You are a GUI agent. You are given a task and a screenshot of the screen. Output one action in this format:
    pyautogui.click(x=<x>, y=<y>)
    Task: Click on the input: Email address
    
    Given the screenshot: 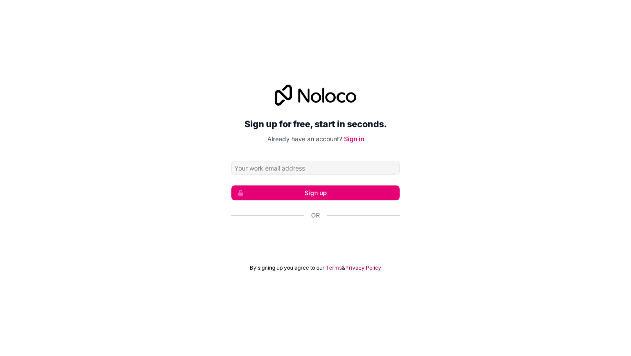 What is the action you would take?
    pyautogui.click(x=315, y=168)
    